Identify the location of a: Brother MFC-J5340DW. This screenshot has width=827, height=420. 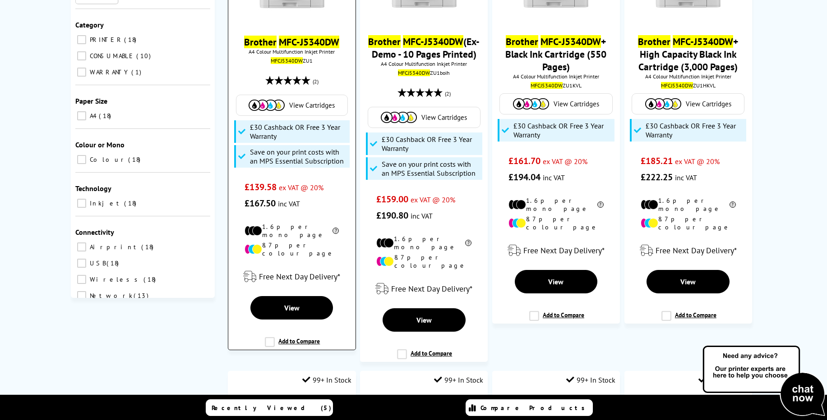
(291, 42).